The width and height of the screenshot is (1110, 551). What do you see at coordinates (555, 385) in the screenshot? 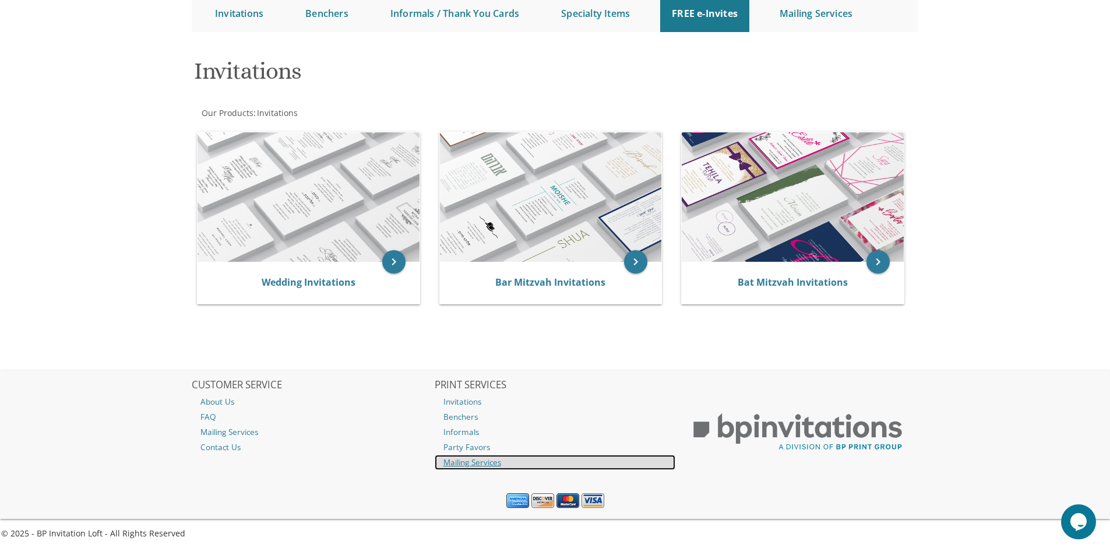
I see `h2: PRINT SERVICES` at bounding box center [555, 385].